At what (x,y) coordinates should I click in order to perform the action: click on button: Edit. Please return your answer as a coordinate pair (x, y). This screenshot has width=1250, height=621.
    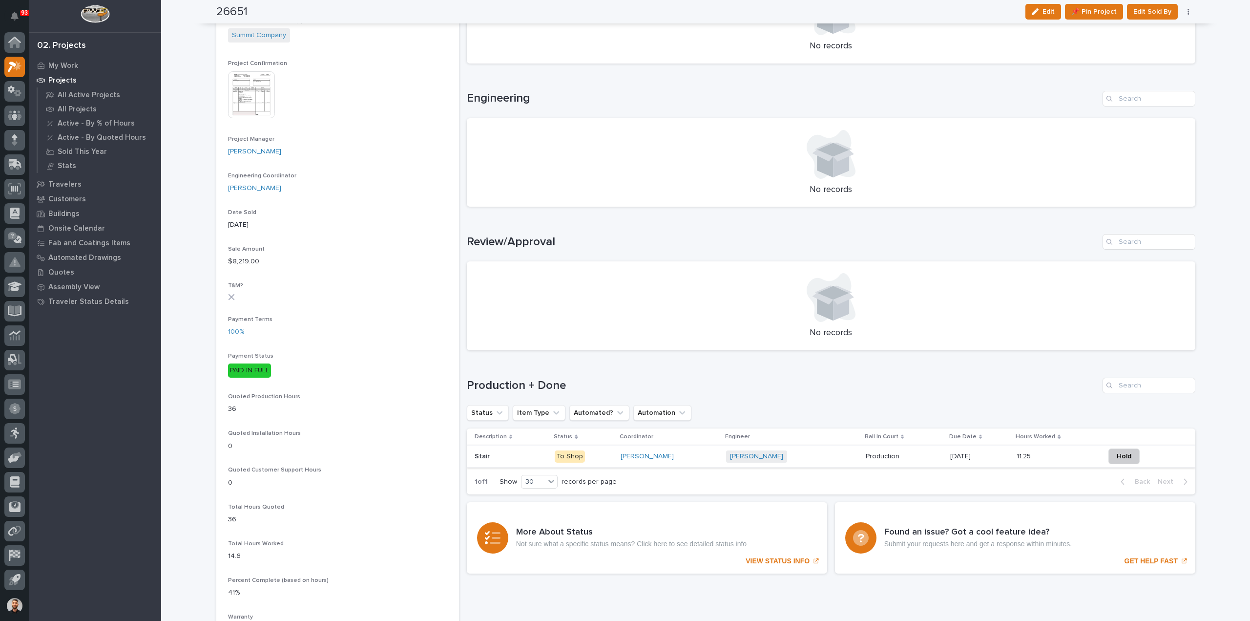
    Looking at the image, I should click on (1043, 12).